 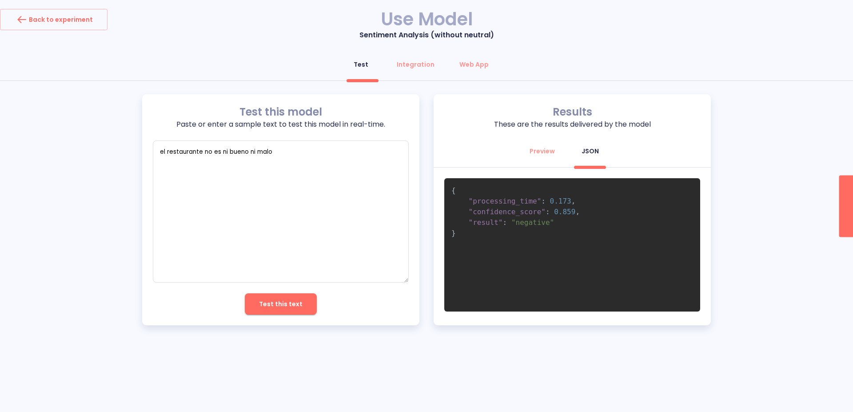 What do you see at coordinates (281, 124) in the screenshot?
I see `p: Paste or enter a sample text to test this model in real-time.` at bounding box center [281, 124].